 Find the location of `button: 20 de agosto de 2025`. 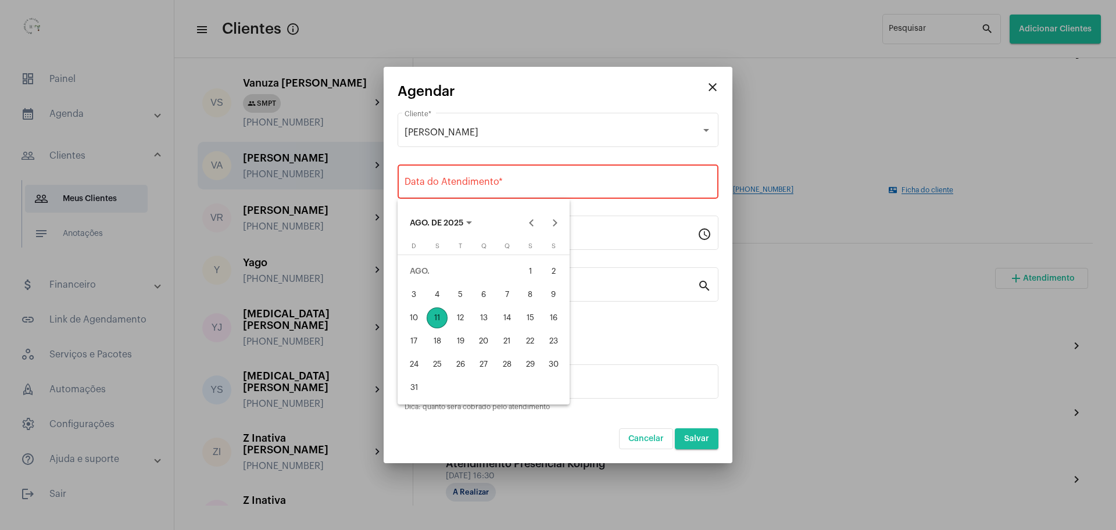

button: 20 de agosto de 2025 is located at coordinates (484, 341).